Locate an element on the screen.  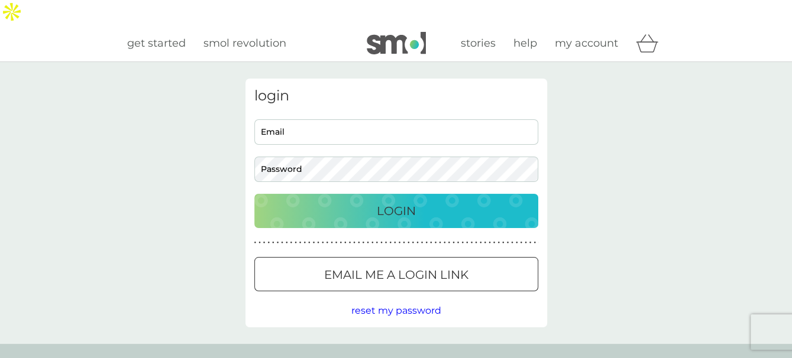
span: stories is located at coordinates (478, 43).